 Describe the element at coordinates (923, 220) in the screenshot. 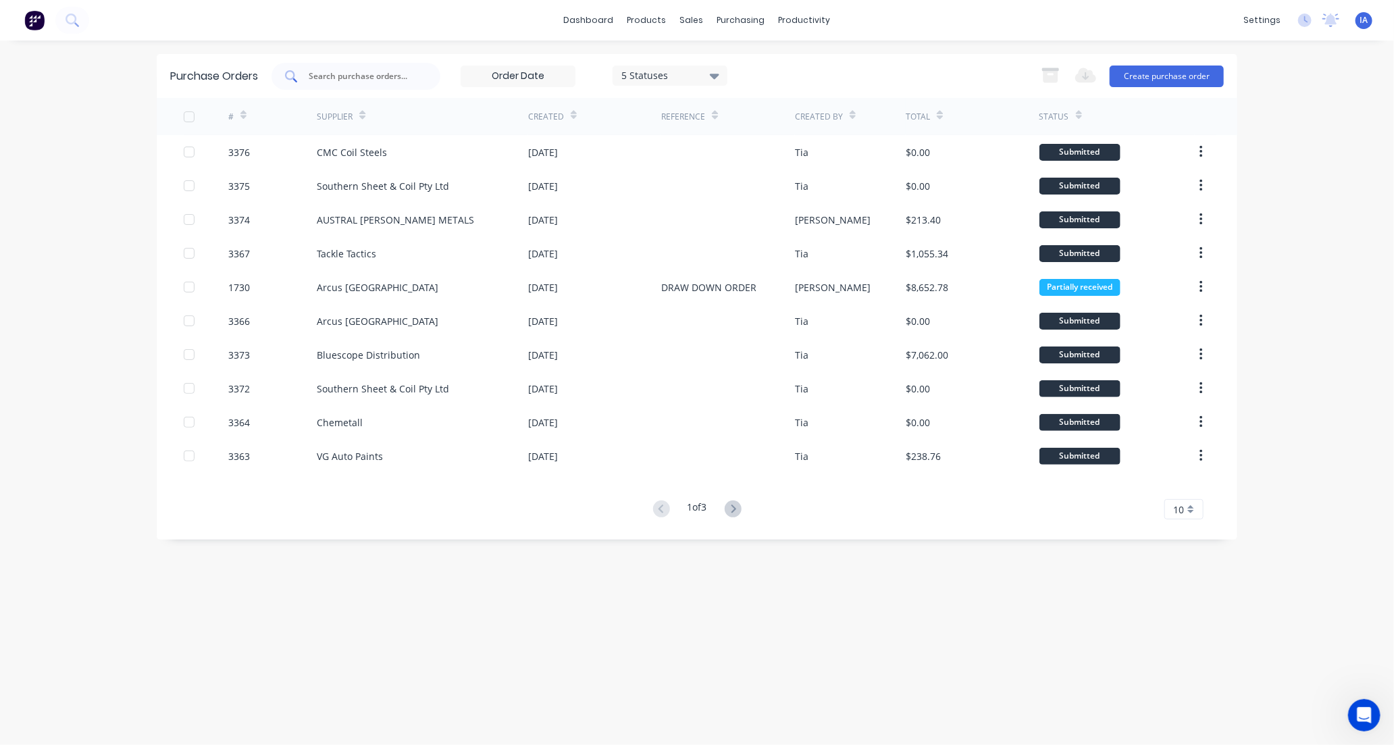

I see `div: $213.40` at that location.